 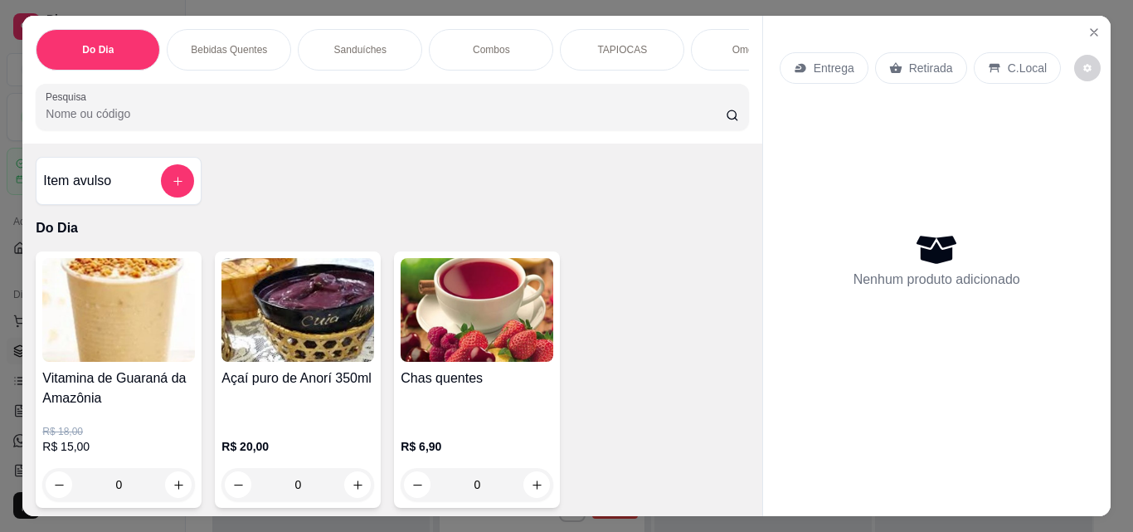 What do you see at coordinates (753, 50) in the screenshot?
I see `p: Omeletes` at bounding box center [753, 50].